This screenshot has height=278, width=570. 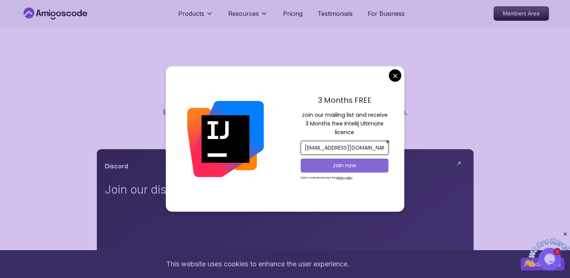 I want to click on p: Members Area, so click(x=521, y=14).